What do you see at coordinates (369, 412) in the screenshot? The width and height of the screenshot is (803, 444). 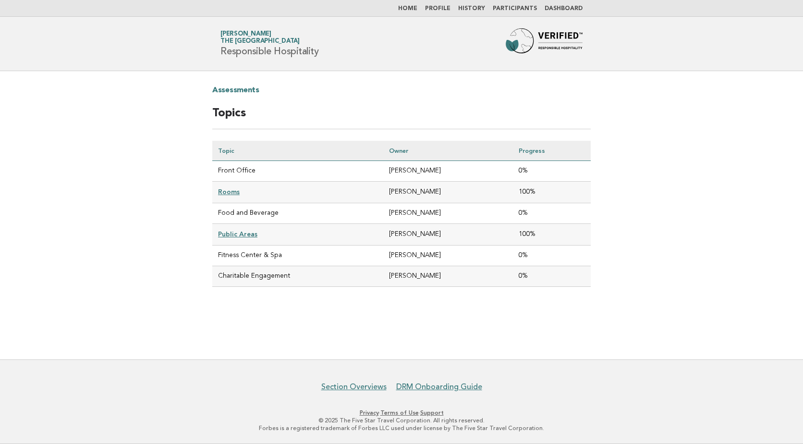 I see `a: Privacy` at bounding box center [369, 412].